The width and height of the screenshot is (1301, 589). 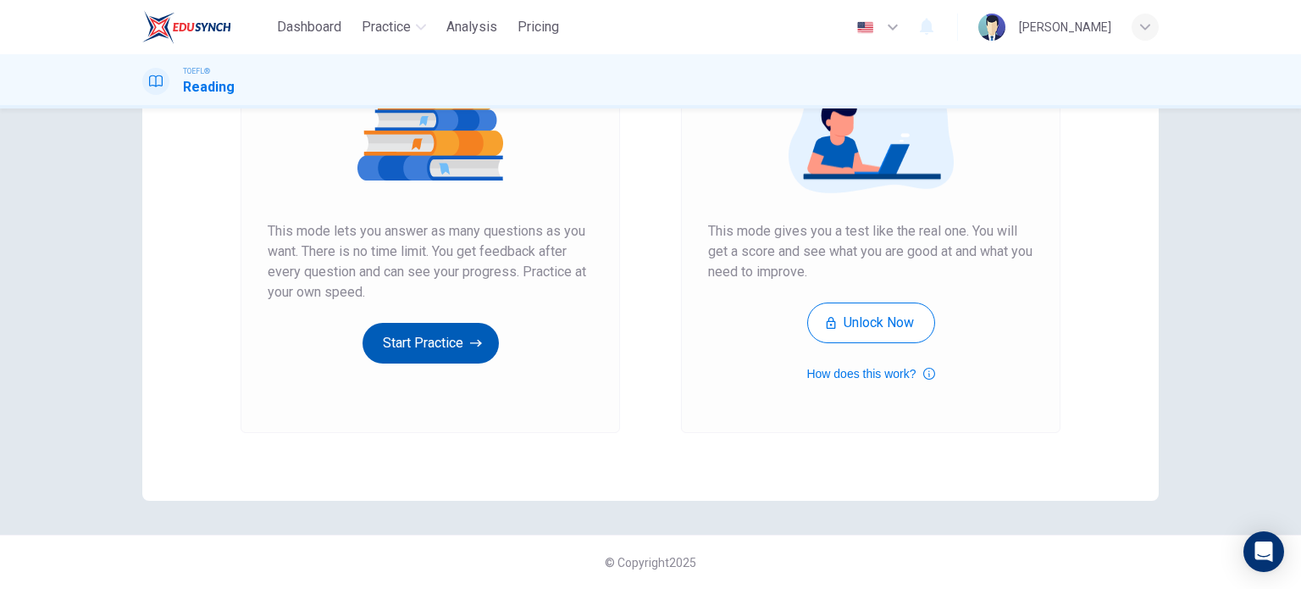 What do you see at coordinates (197, 71) in the screenshot?
I see `span: TOEFL®` at bounding box center [197, 71].